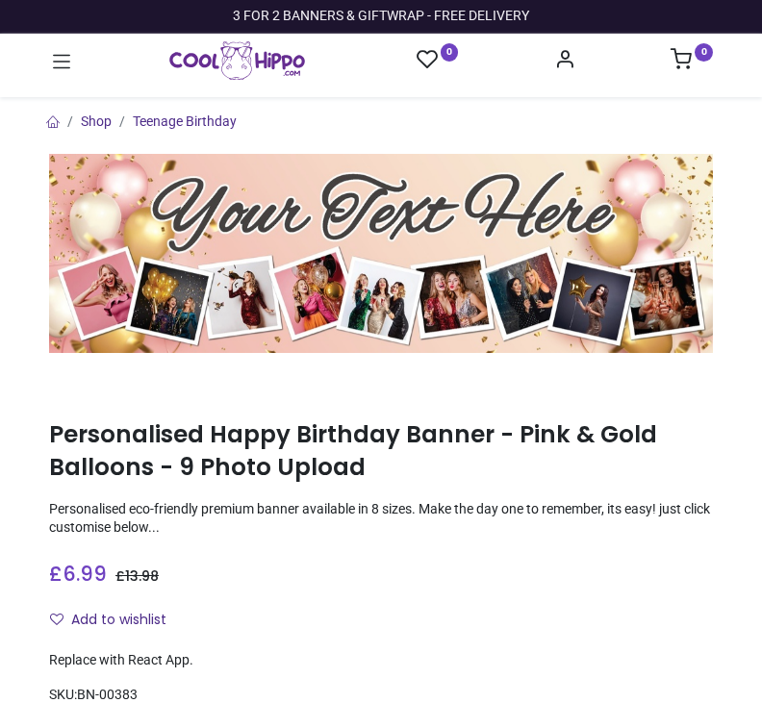  What do you see at coordinates (381, 451) in the screenshot?
I see `h1: Personalised Happy Birthday Banner - Pink & Gold Balloons - 9 Photo Upload` at bounding box center [381, 451].